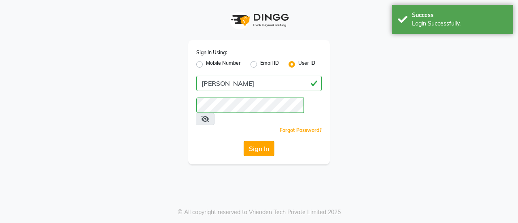 The height and width of the screenshot is (223, 518). I want to click on button: Sign In, so click(259, 149).